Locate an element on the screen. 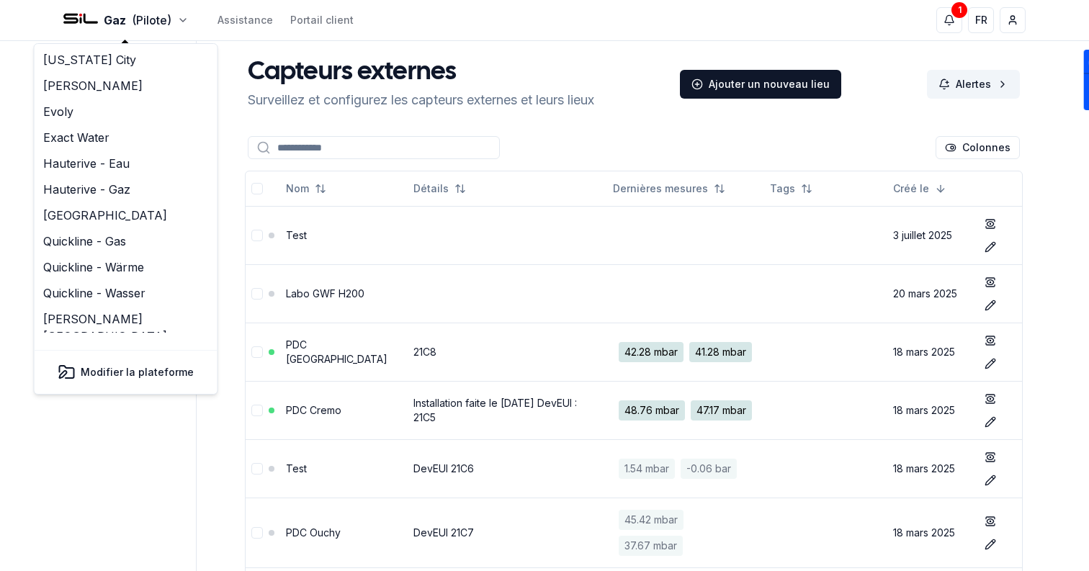 The width and height of the screenshot is (1089, 571). a: Exact Water is located at coordinates (126, 138).